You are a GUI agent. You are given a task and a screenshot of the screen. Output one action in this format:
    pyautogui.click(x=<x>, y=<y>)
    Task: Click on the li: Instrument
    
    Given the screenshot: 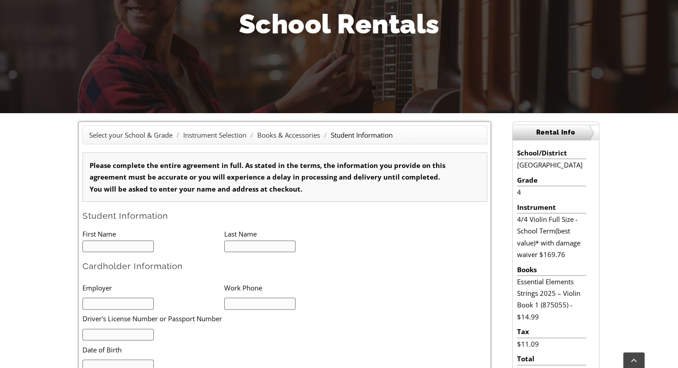 What is the action you would take?
    pyautogui.click(x=551, y=207)
    